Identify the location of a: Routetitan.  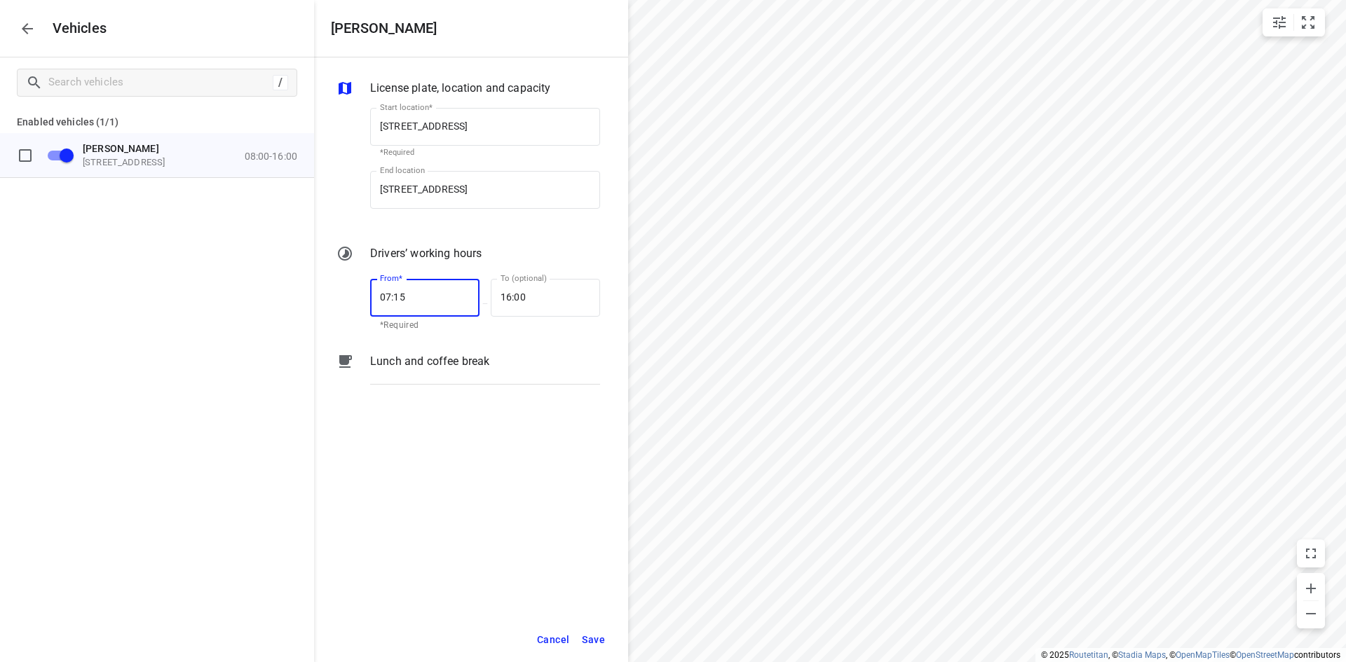
(1088, 655).